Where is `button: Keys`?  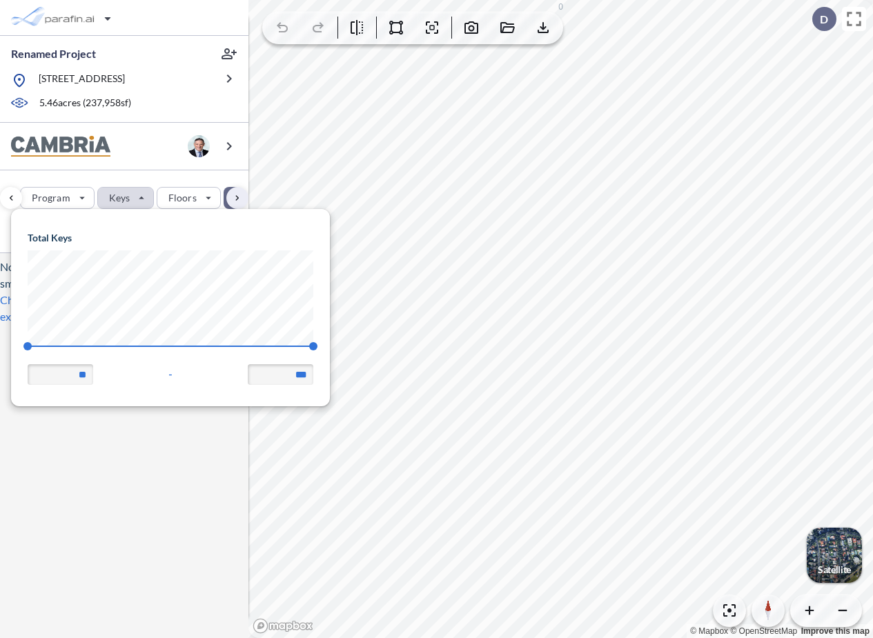
button: Keys is located at coordinates (126, 198).